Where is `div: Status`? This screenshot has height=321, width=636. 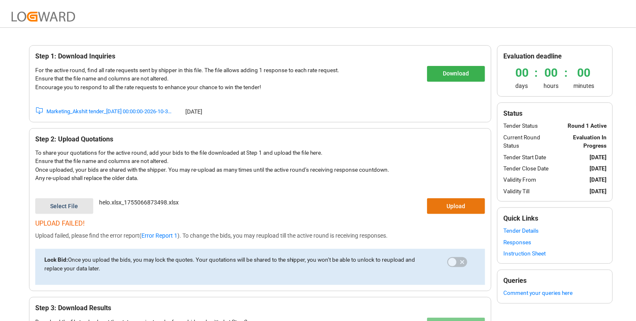 div: Status is located at coordinates (555, 114).